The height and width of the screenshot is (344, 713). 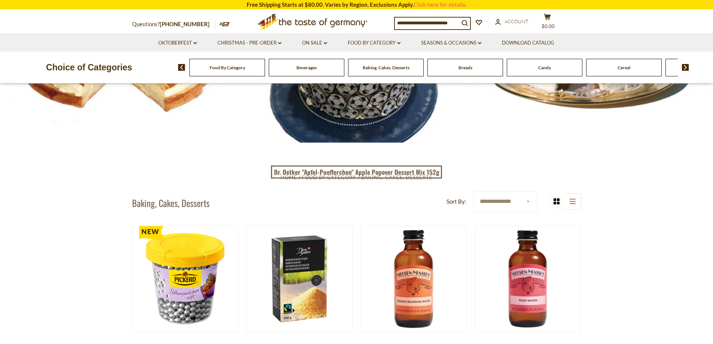 What do you see at coordinates (624, 67) in the screenshot?
I see `a: Cereal` at bounding box center [624, 67].